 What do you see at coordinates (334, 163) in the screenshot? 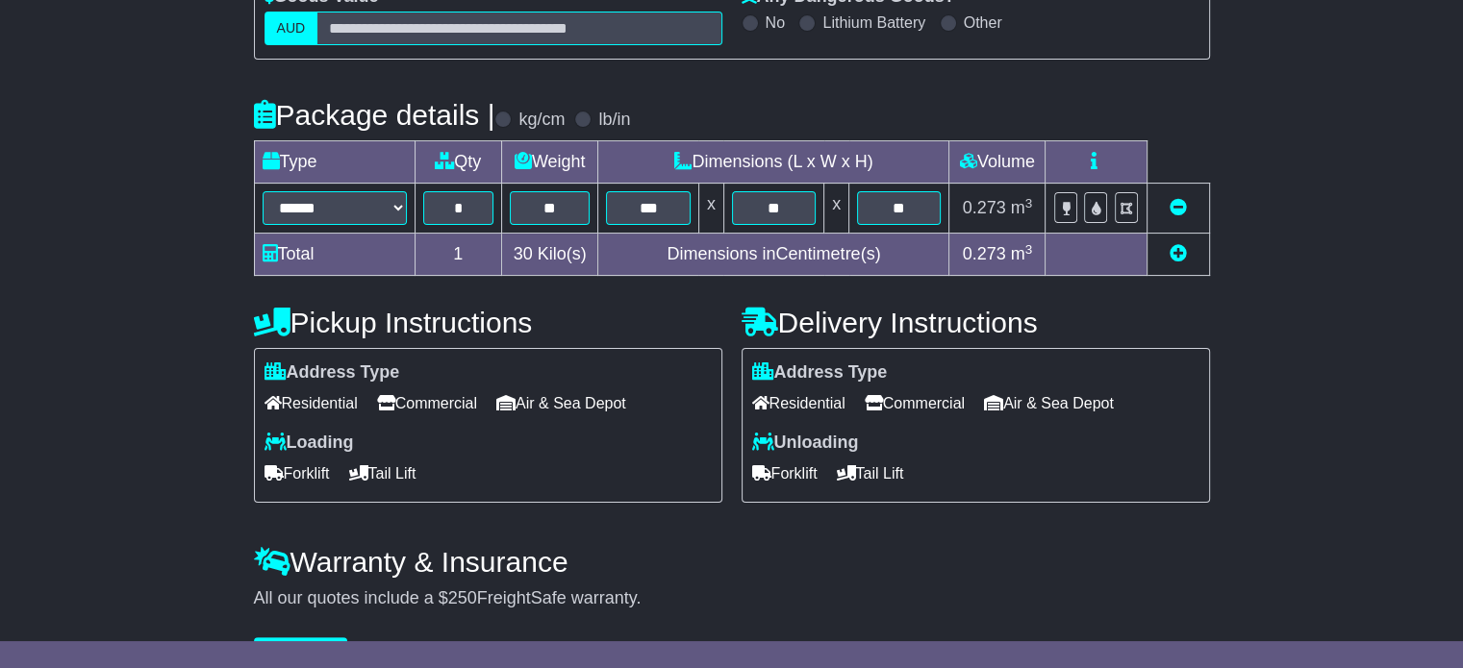
I see `td: Type` at bounding box center [334, 163].